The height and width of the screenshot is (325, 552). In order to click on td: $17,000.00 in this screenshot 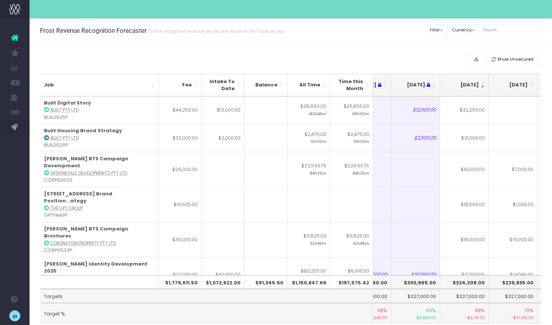, I will do `click(464, 274)`.